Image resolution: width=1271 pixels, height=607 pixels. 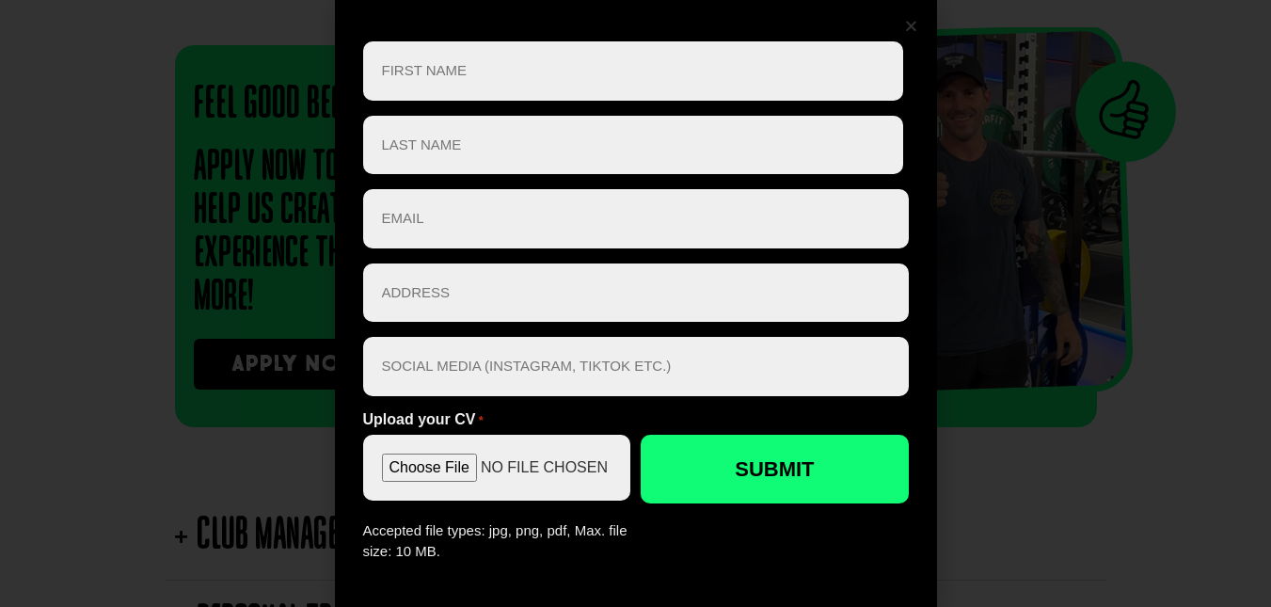 What do you see at coordinates (633, 145) in the screenshot?
I see `input: Last Name` at bounding box center [633, 145].